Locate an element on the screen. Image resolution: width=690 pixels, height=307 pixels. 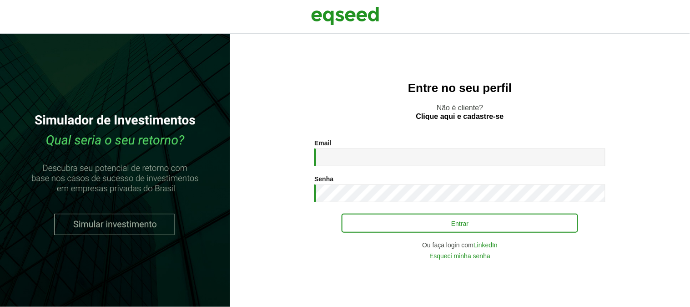
label: Senha is located at coordinates (324, 179).